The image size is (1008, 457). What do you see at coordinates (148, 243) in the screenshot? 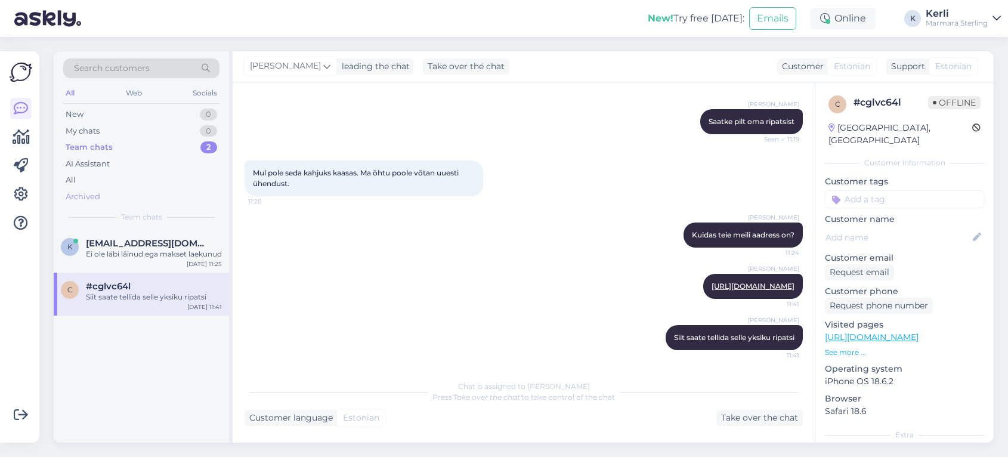
I see `span: katri.sormus@gmail.com` at bounding box center [148, 243].